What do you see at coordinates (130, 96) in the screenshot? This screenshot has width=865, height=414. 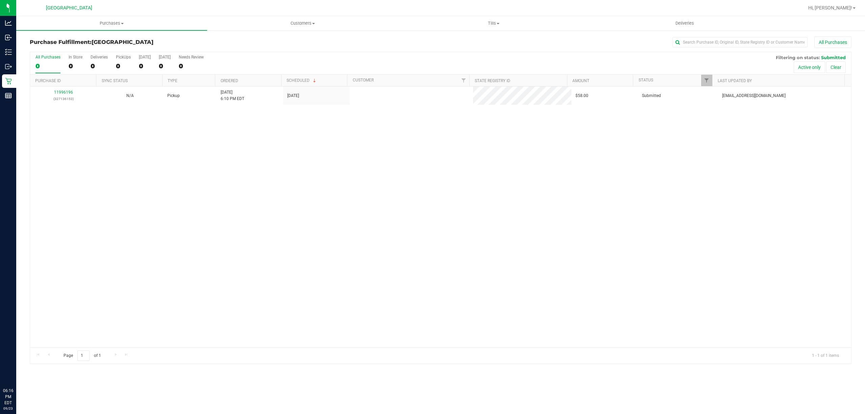 I see `button: N/A` at bounding box center [130, 96].